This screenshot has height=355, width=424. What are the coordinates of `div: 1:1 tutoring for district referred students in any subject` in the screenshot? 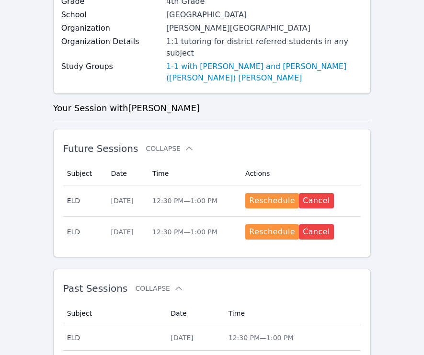 It's located at (265, 47).